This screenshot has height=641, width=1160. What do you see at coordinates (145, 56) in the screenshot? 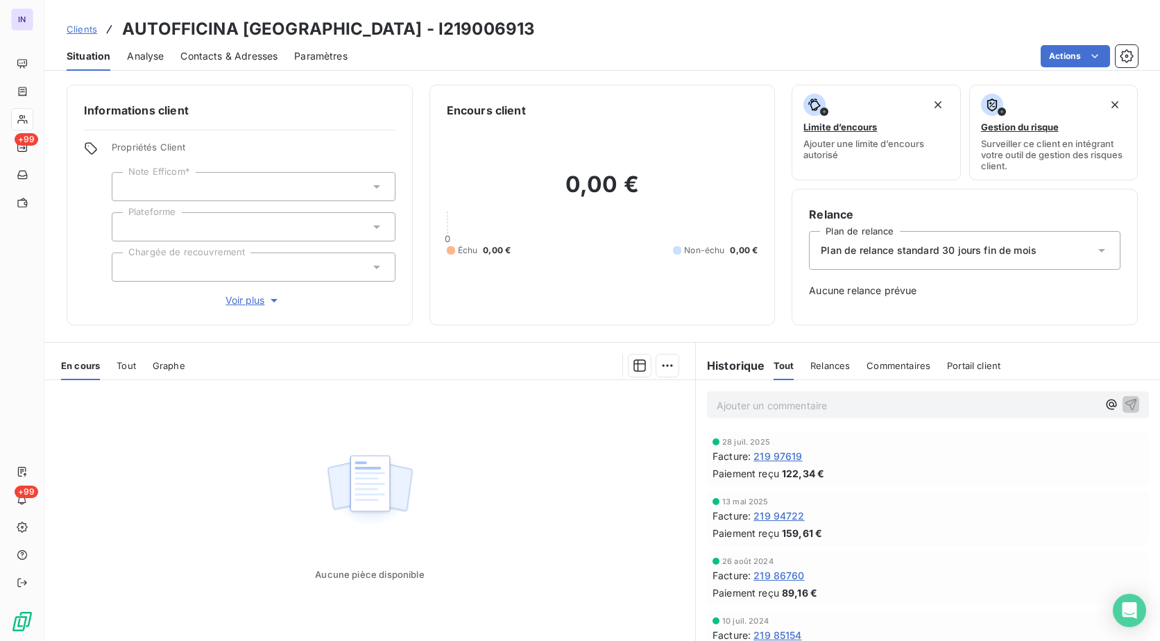
I see `span: Analyse` at bounding box center [145, 56].